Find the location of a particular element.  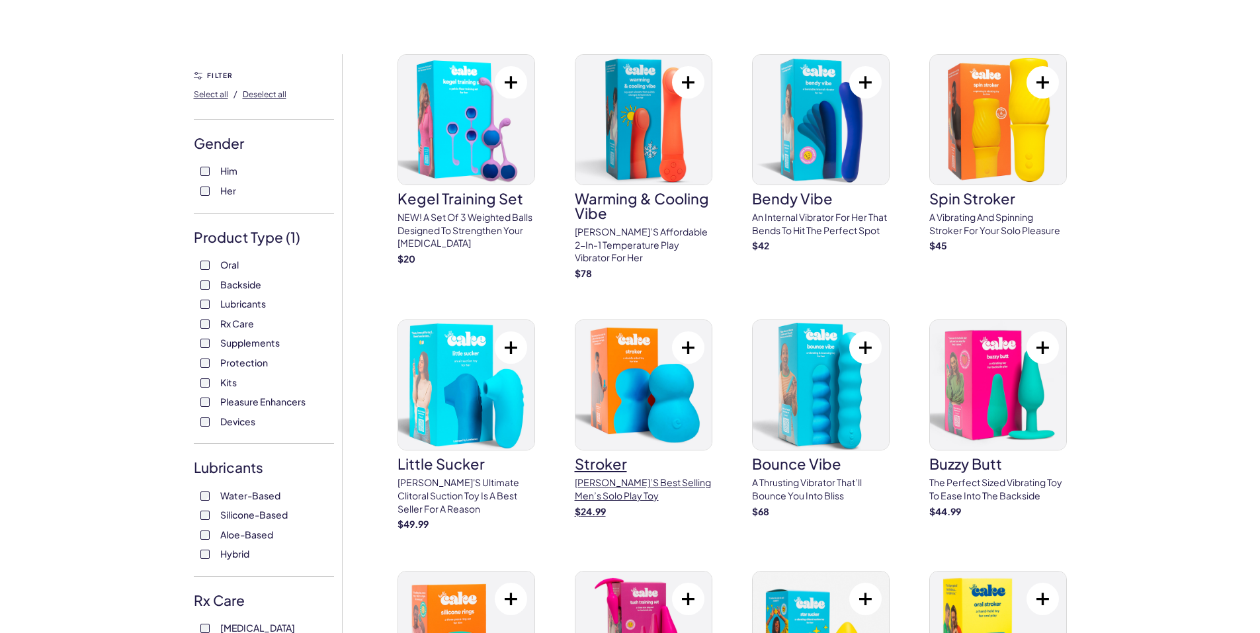

input: Backside is located at coordinates (205, 285).